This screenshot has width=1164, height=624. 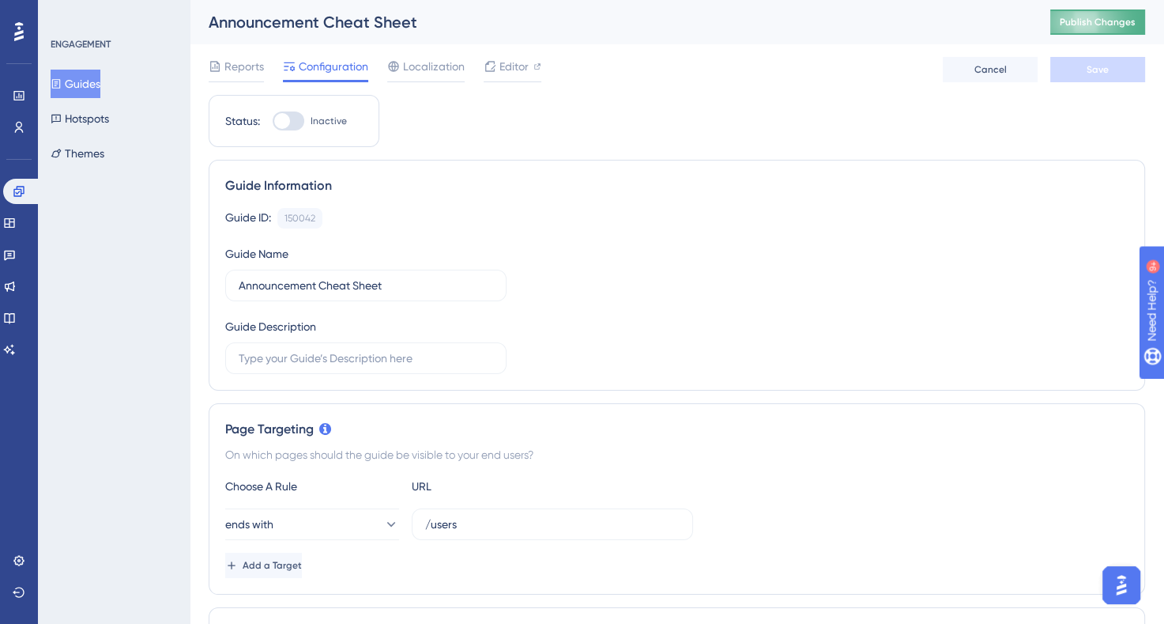 I want to click on div: Guide Information, so click(x=677, y=186).